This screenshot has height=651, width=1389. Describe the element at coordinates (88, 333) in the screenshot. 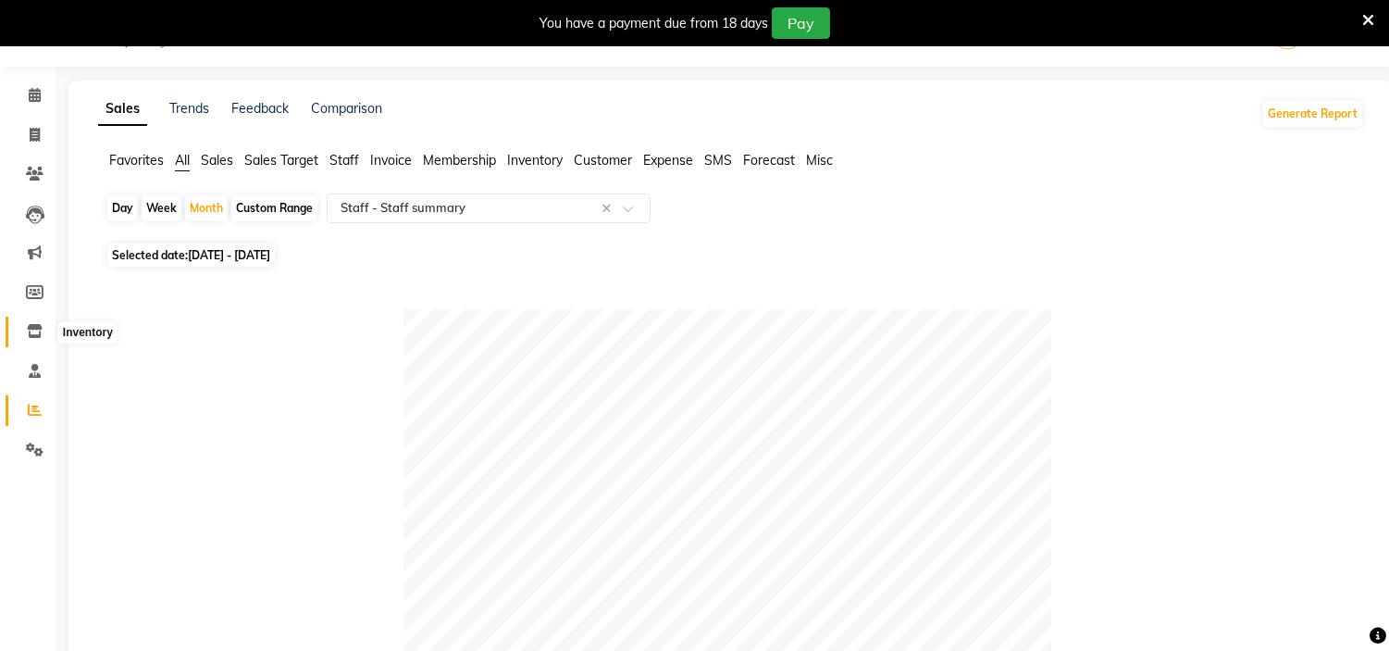

I see `div: Inventory` at that location.